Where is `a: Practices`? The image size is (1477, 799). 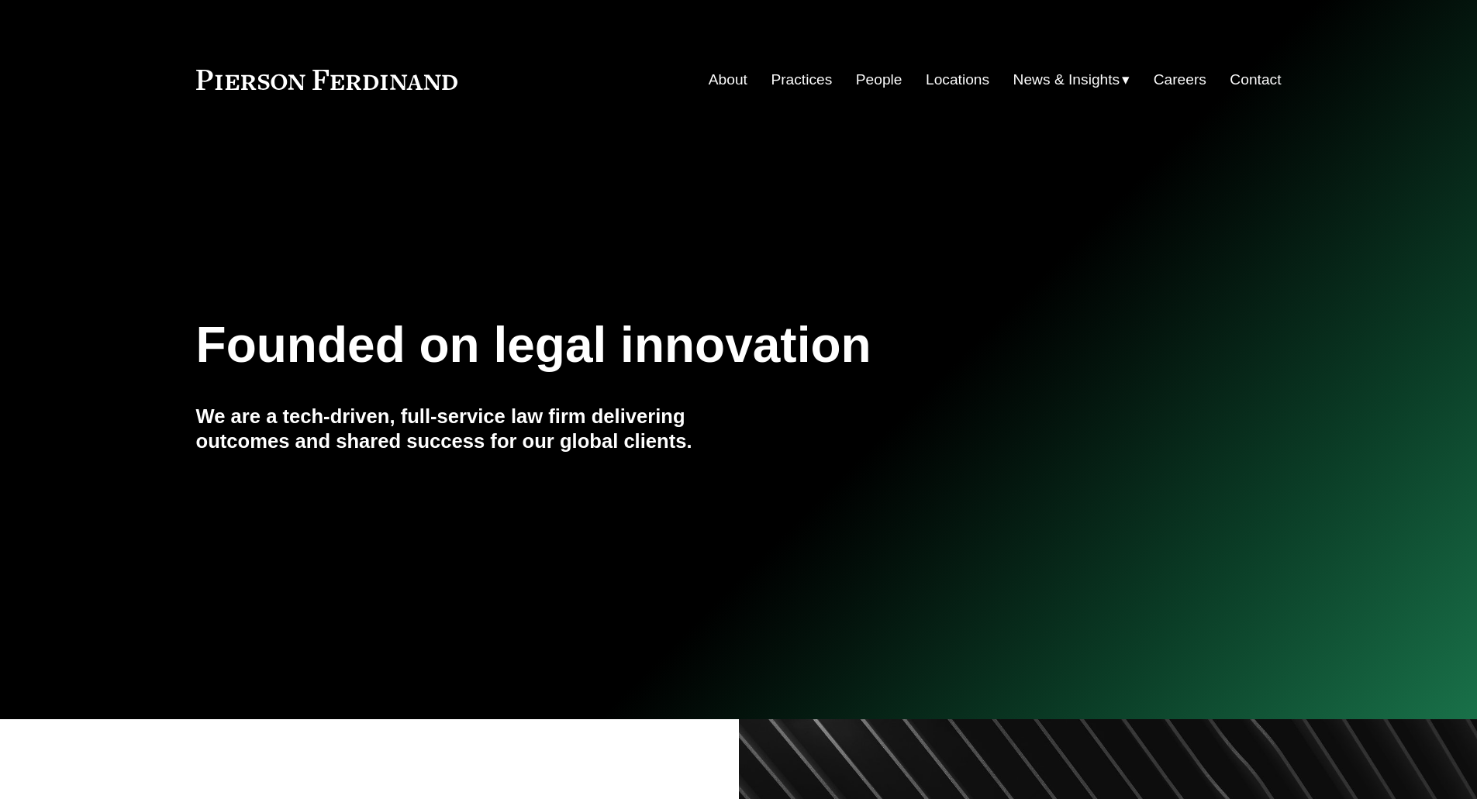 a: Practices is located at coordinates (801, 80).